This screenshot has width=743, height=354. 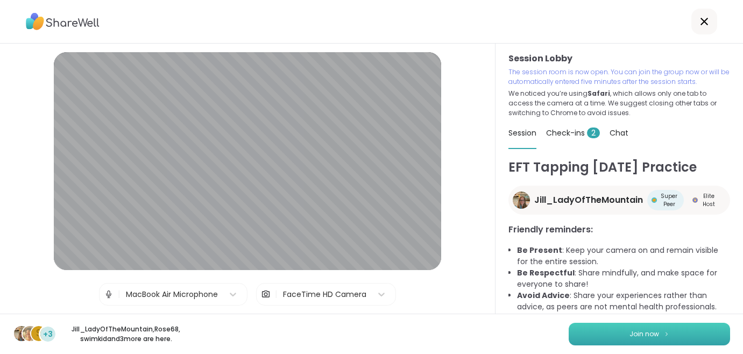 I want to click on span: Join now, so click(x=644, y=334).